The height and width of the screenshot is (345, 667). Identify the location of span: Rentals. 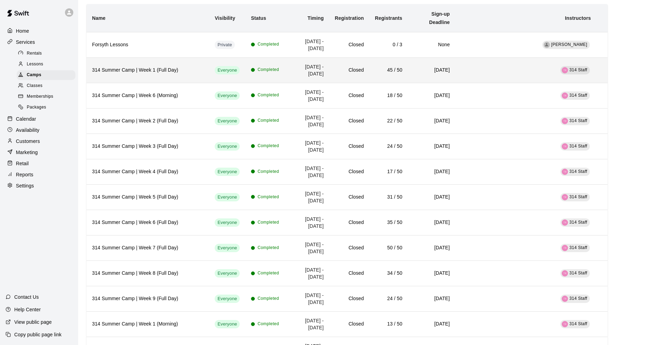
(34, 53).